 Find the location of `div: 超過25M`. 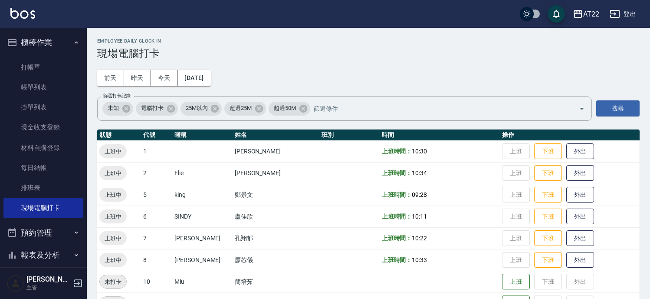

div: 超過25M is located at coordinates (245, 109).